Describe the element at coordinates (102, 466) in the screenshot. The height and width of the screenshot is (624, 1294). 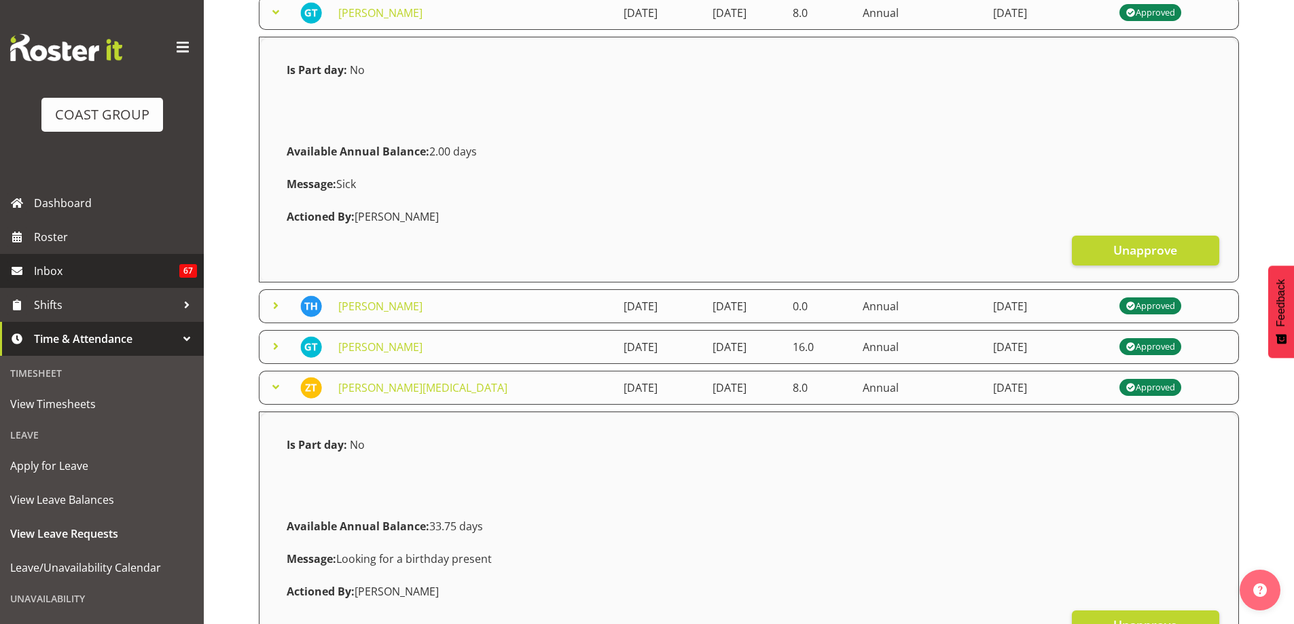
I see `a: Apply for Leave` at that location.